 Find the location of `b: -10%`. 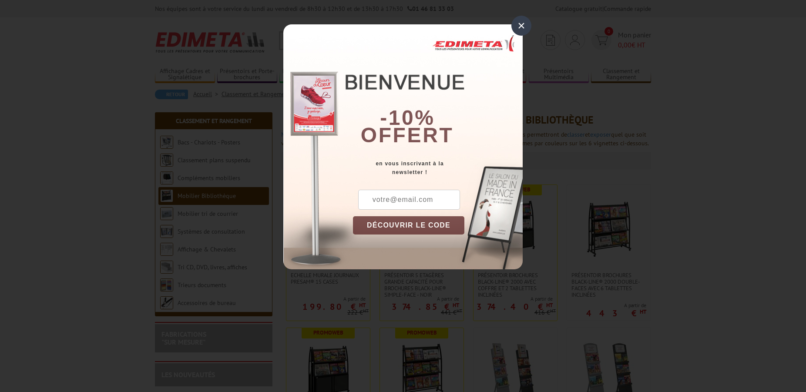

b: -10% is located at coordinates (408, 118).